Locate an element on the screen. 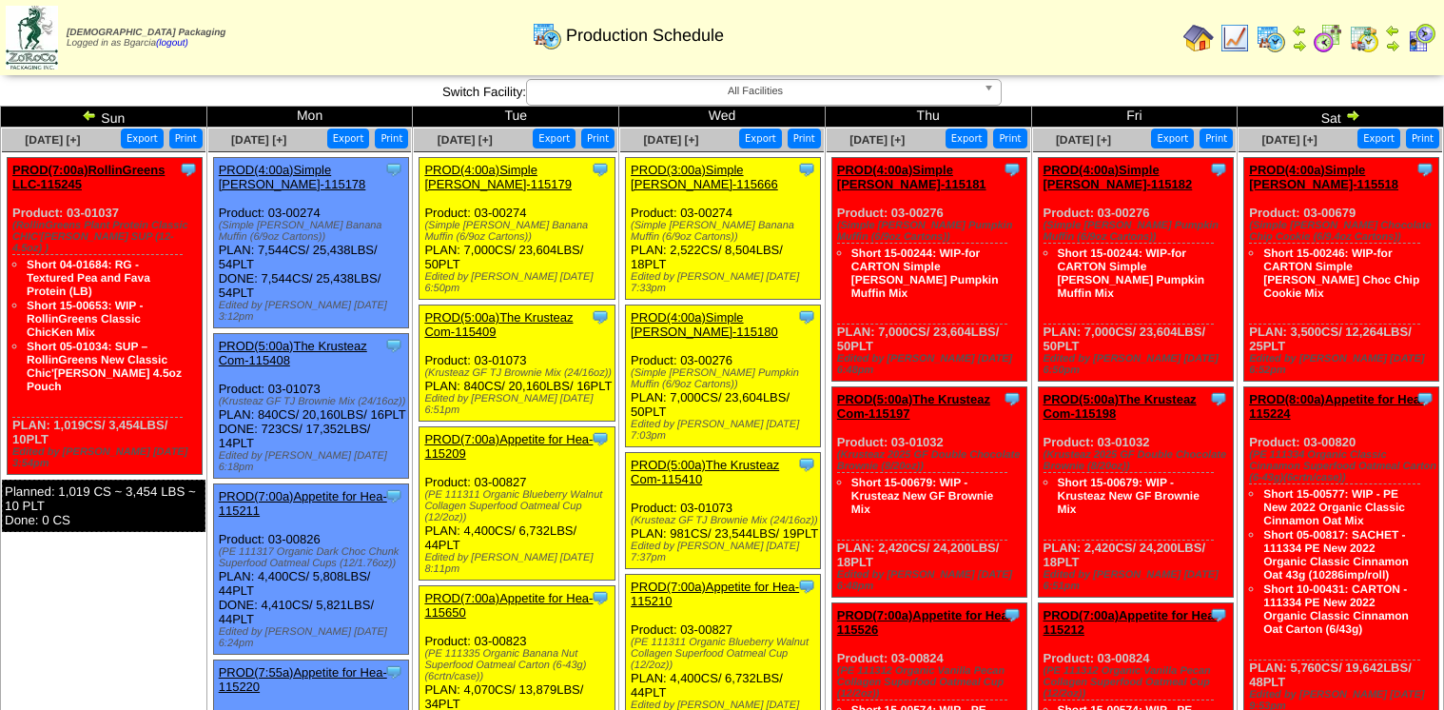 The height and width of the screenshot is (710, 1444). a: PROD(5:00a)The Krusteaz Com-115198 is located at coordinates (1120, 406).